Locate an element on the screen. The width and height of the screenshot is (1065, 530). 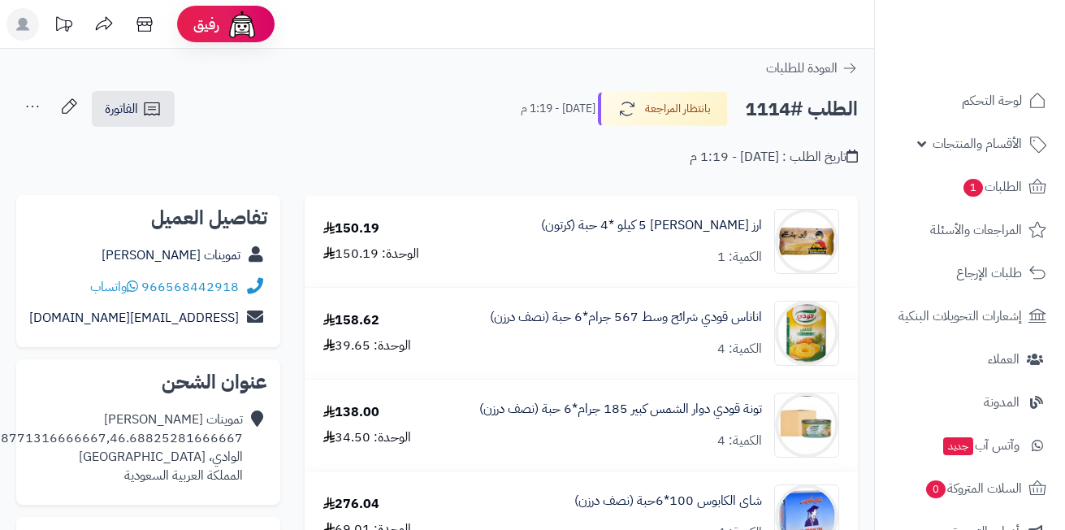
span: 0 is located at coordinates (936, 489).